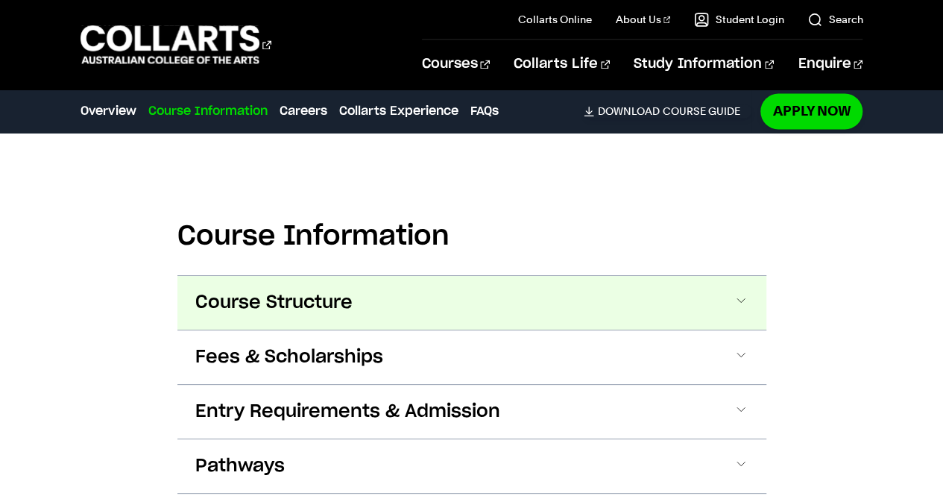  What do you see at coordinates (289, 357) in the screenshot?
I see `span: Fees & Scholarships` at bounding box center [289, 357].